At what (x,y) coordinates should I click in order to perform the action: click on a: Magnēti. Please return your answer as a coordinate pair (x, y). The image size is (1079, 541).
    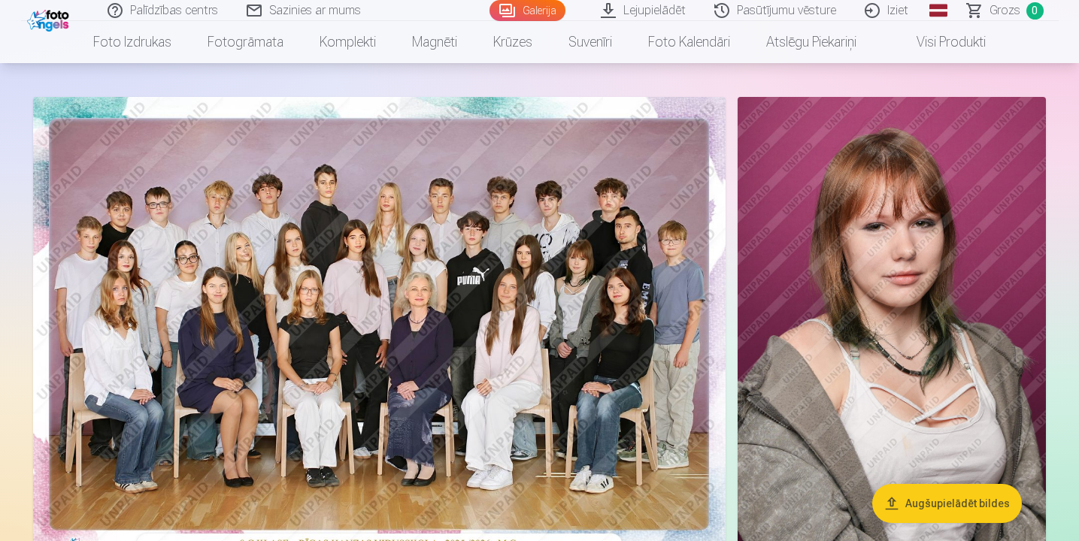
    Looking at the image, I should click on (435, 42).